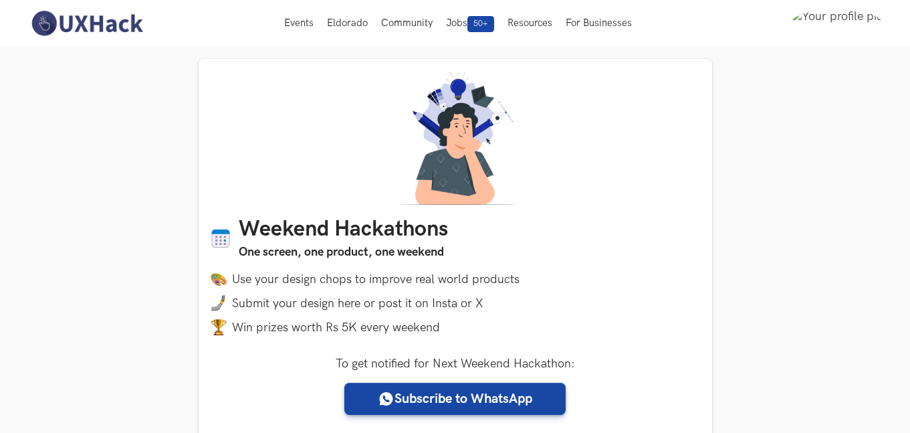 This screenshot has height=433, width=910. I want to click on label: To get notified for Next Weekend Hackathon:, so click(455, 363).